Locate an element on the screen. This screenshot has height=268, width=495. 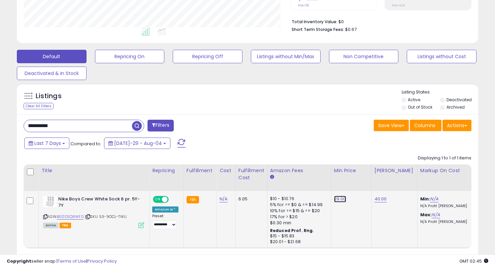
a: Terms of Use is located at coordinates (72, 261).